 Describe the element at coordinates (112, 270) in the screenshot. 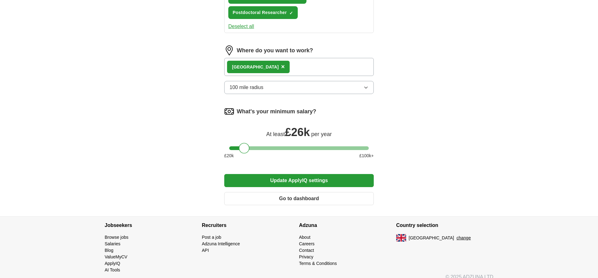

I see `a: AI Tools` at that location.